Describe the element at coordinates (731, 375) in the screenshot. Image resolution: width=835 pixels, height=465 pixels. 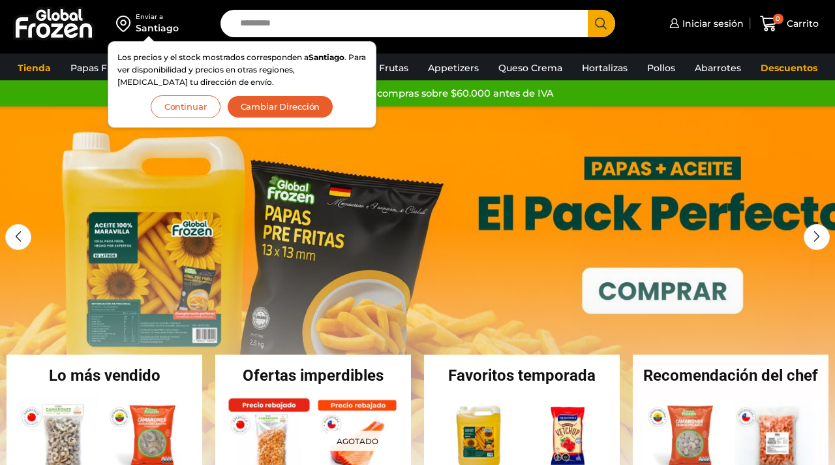
I see `h2: Recomendación del chef` at that location.